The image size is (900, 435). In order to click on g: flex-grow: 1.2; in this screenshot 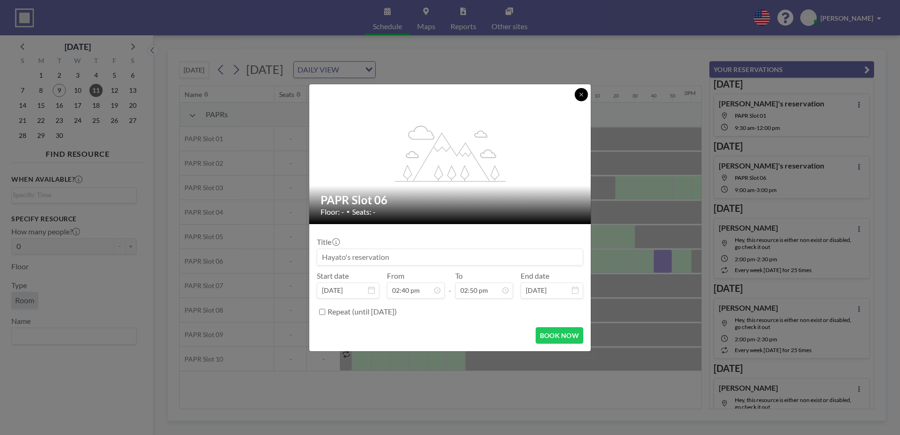, I will do `click(451, 153)`.